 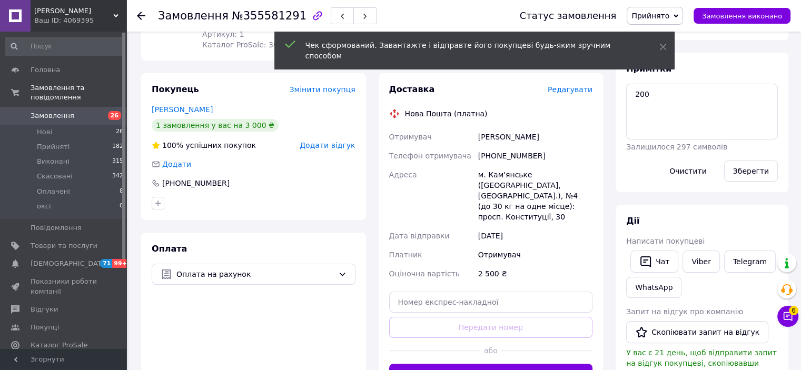 I want to click on span: 71, so click(x=106, y=263).